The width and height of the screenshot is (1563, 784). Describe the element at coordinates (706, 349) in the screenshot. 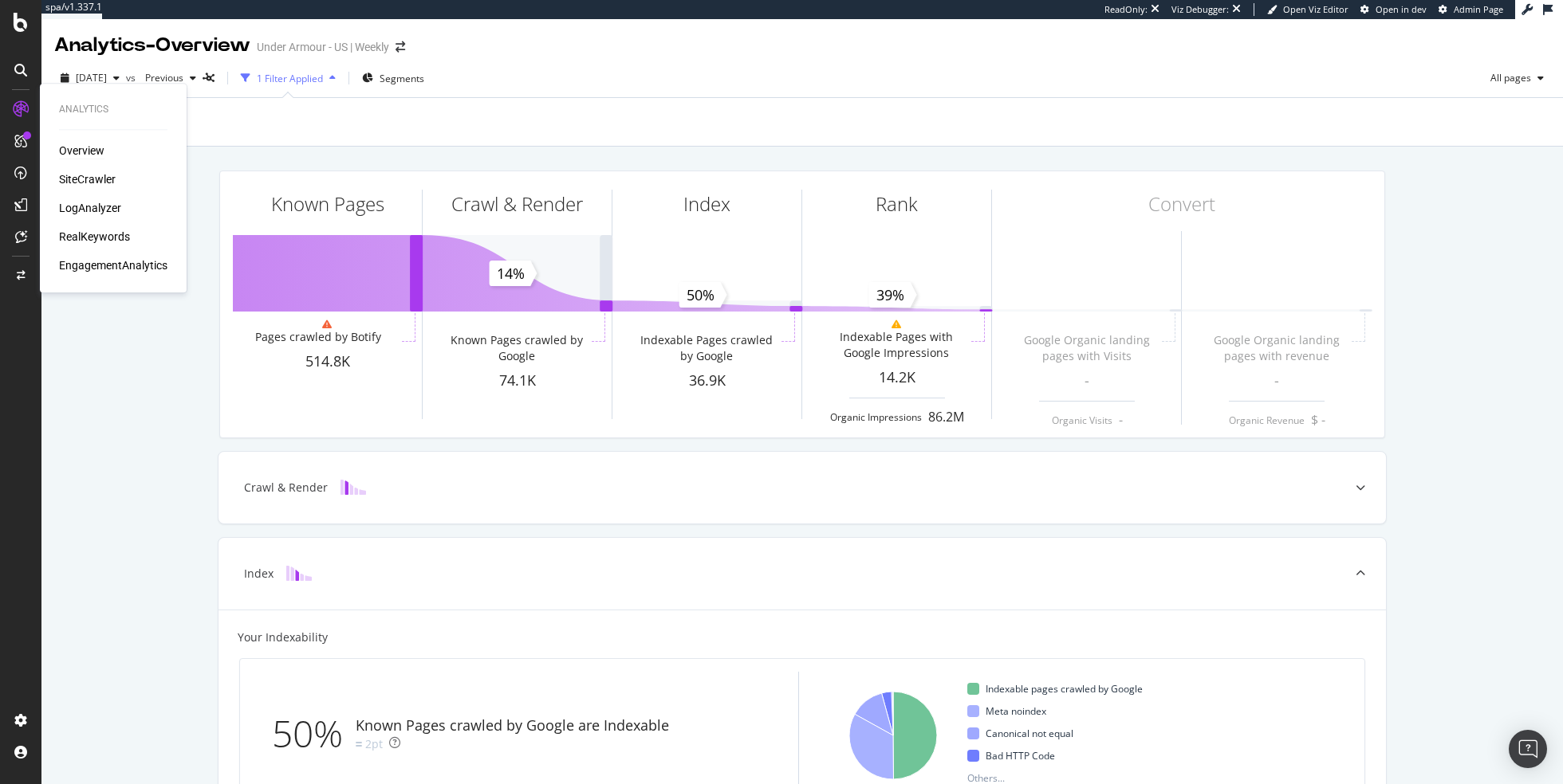

I see `div: Indexable Pages crawled by Google` at that location.